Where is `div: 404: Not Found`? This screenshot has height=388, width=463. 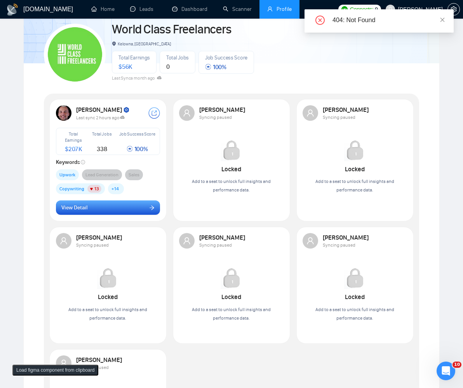
div: 404: Not Found is located at coordinates (388, 20).